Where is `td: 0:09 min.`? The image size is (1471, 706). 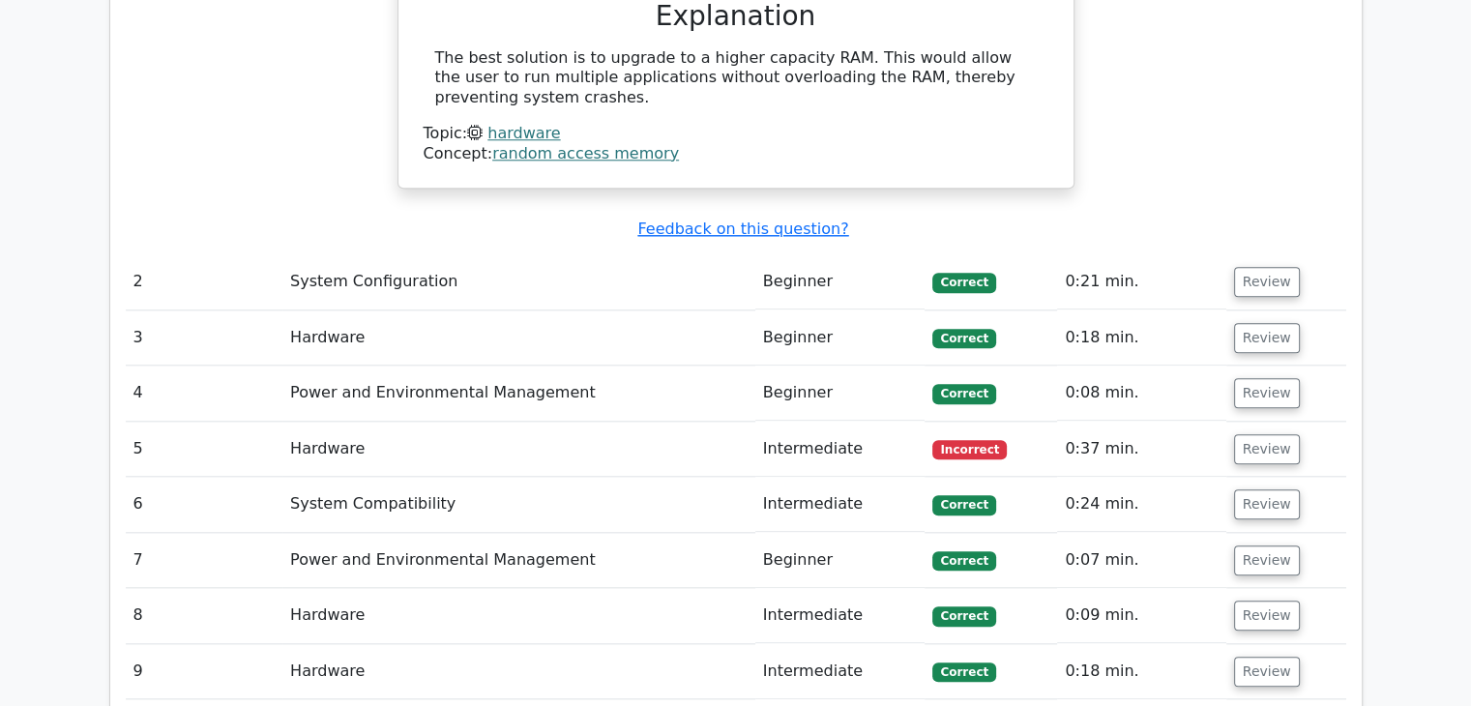
td: 0:09 min. is located at coordinates (1141, 615).